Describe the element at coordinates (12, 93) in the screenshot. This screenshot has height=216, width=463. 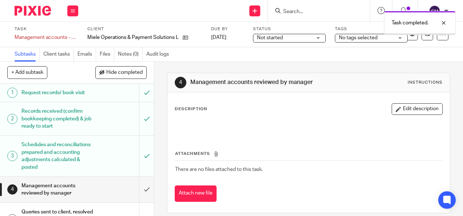
I see `div: 1` at that location.